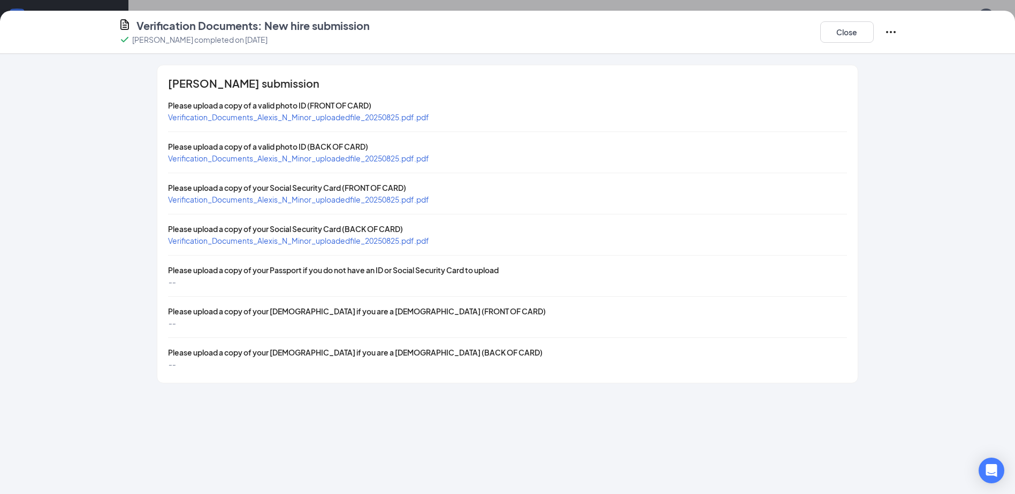 The height and width of the screenshot is (494, 1015). Describe the element at coordinates (270, 105) in the screenshot. I see `span: Please upload a copy of a valid photo ID (FRONT OF CARD)` at that location.